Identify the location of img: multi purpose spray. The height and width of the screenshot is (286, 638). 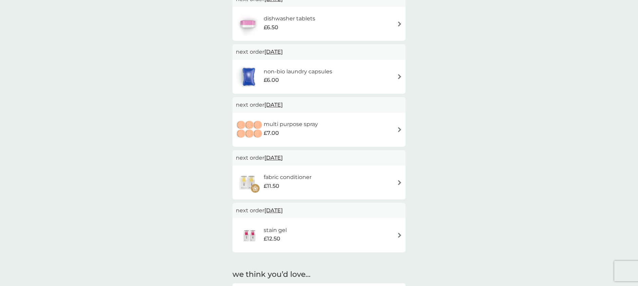
(250, 130).